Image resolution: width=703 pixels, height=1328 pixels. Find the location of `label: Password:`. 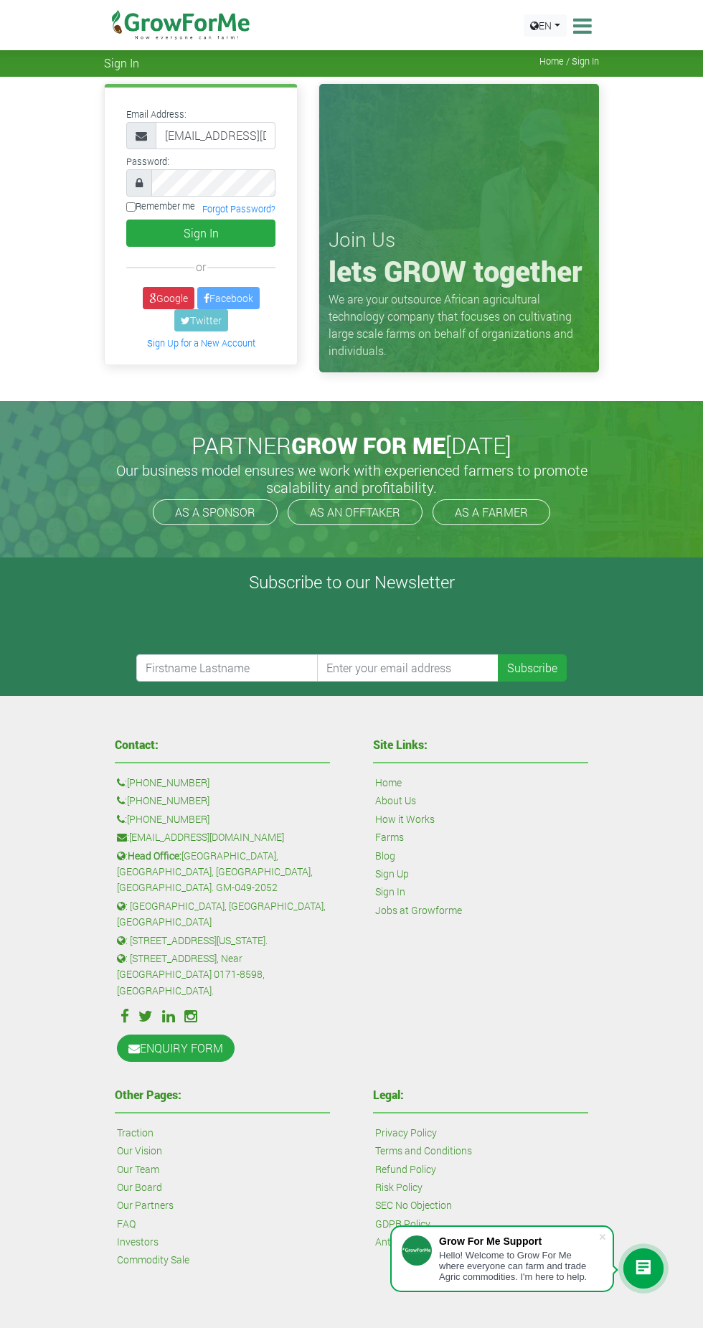

label: Password: is located at coordinates (148, 161).